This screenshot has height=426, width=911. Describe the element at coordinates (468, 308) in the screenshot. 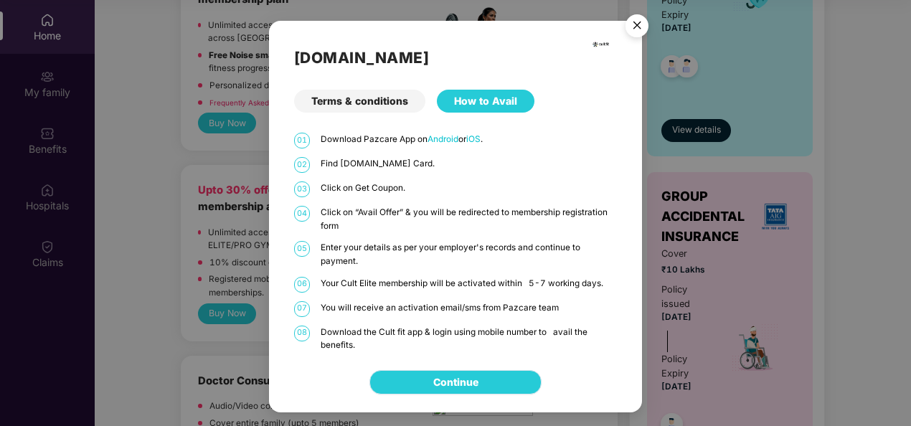

I see `p: You will receive an activation email/sms from Pazcare team` at that location.